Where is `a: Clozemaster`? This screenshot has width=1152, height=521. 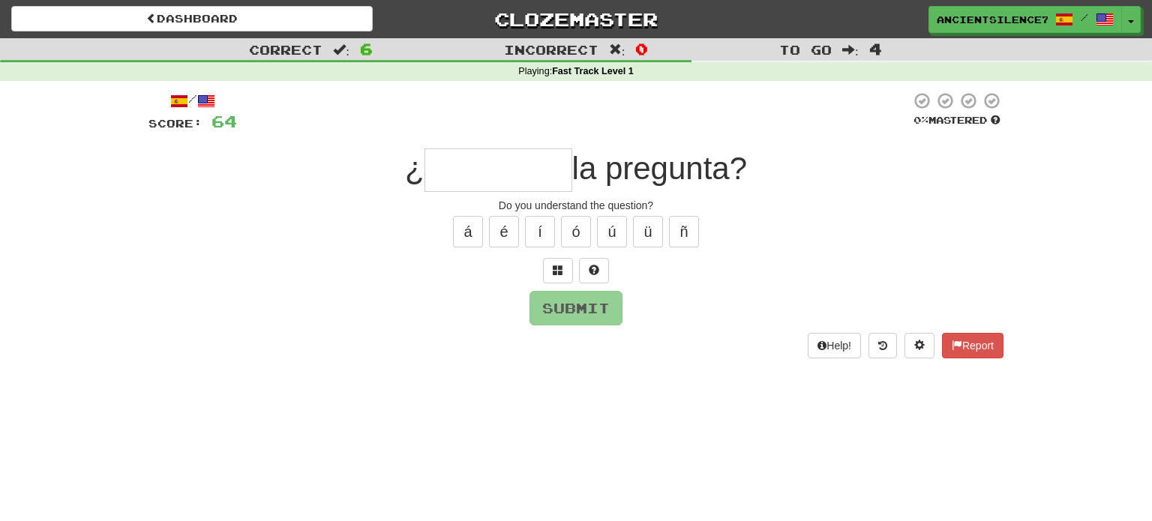
a: Clozemaster is located at coordinates (576, 19).